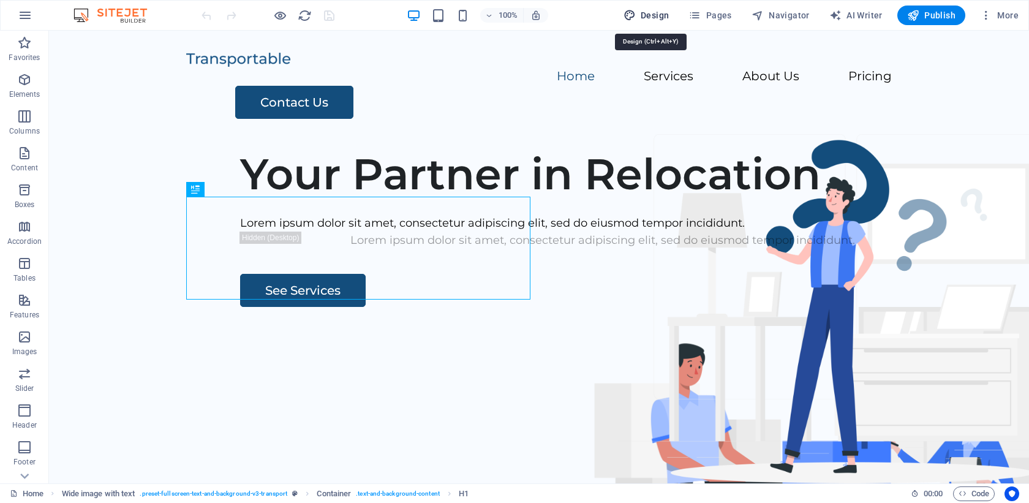  I want to click on i: On resize automatically adjust zoom level to fit chosen device., so click(536, 15).